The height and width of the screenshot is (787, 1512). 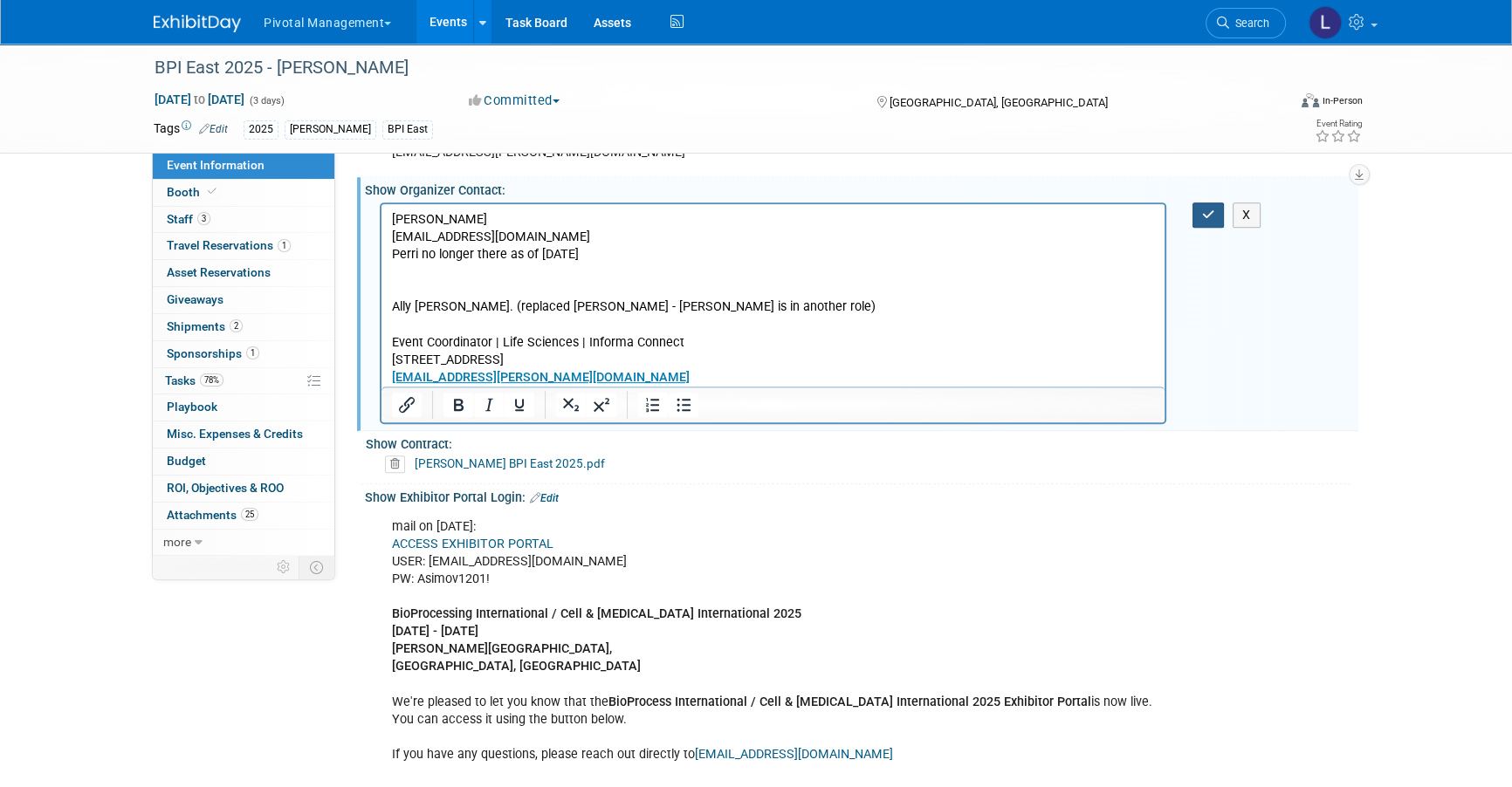 I want to click on span: (3 days), so click(x=266, y=101).